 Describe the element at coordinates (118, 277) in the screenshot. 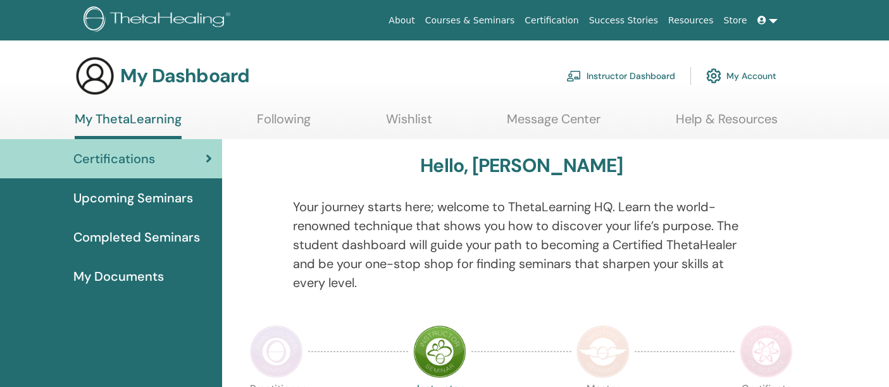

I see `span: My Documents` at that location.